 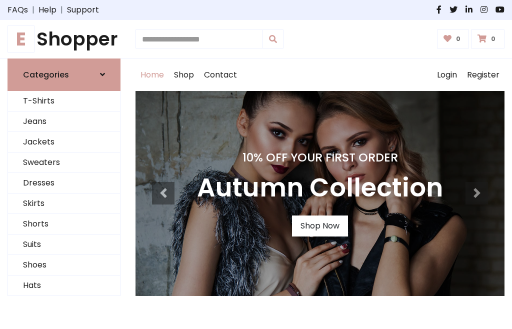 I want to click on a: Home, so click(x=152, y=75).